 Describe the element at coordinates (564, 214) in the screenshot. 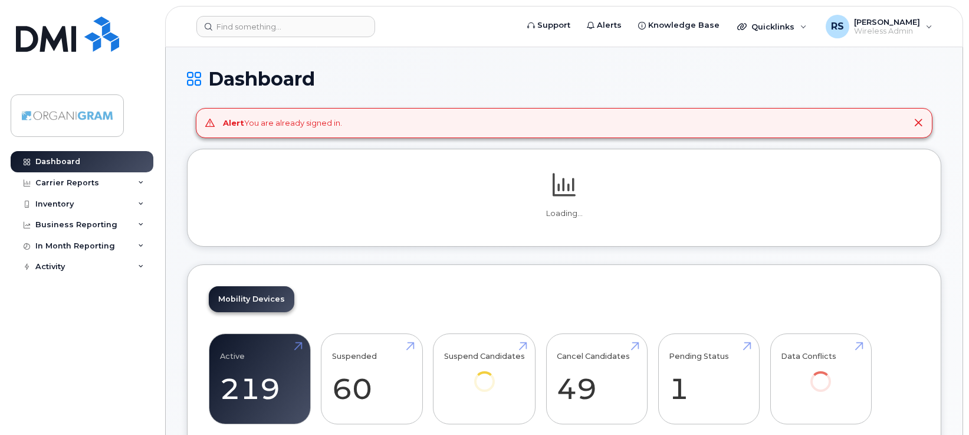

I see `p: Loading...` at that location.